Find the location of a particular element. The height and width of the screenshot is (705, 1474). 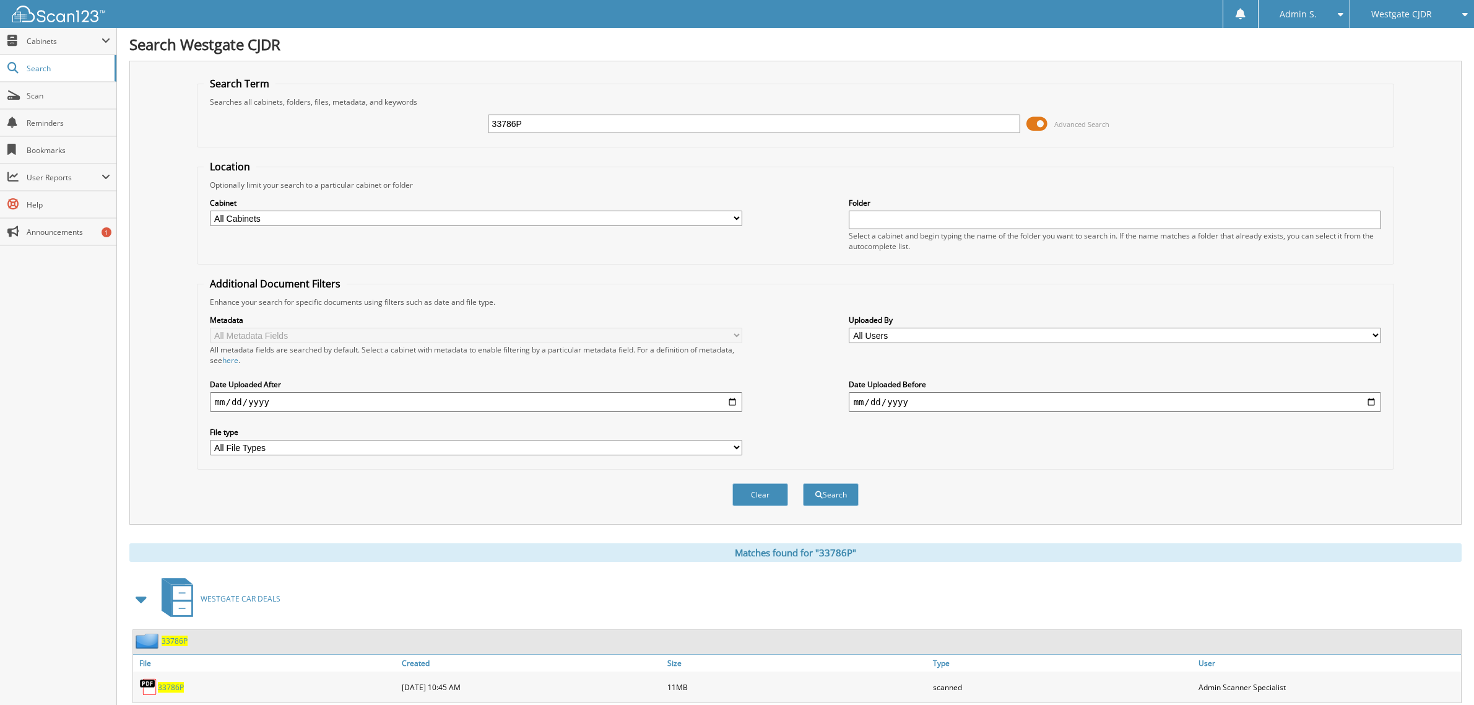

span: Announcements is located at coordinates (68, 232).